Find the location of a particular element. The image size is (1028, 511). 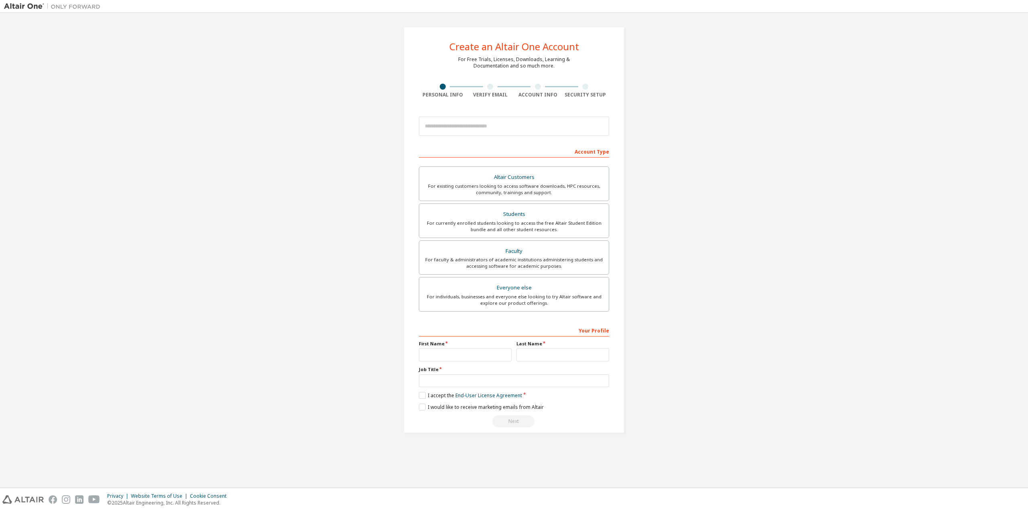

img: altair_logo.svg is located at coordinates (23, 499).